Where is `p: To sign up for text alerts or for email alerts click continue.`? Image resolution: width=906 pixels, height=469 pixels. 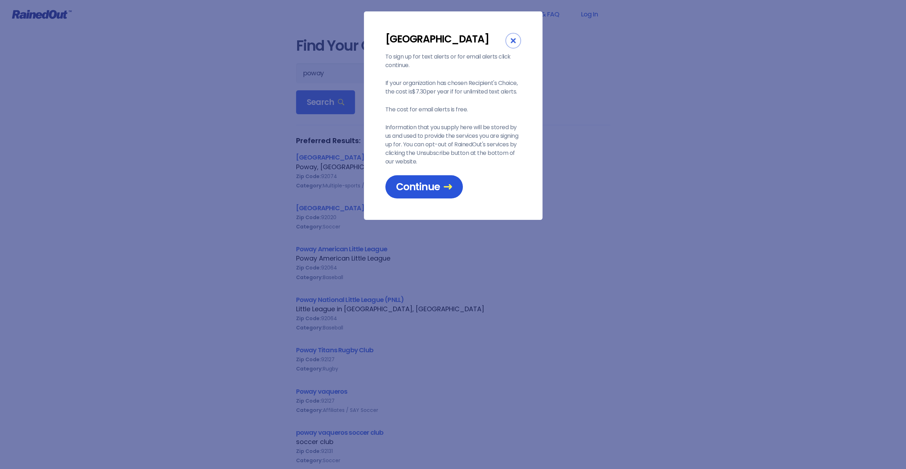 p: To sign up for text alerts or for email alerts click continue. is located at coordinates (453, 61).